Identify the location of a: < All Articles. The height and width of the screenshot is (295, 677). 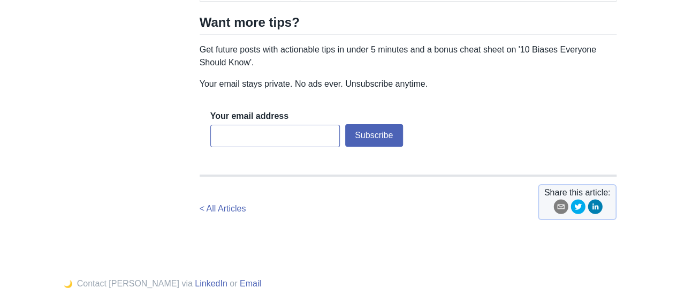
(223, 208).